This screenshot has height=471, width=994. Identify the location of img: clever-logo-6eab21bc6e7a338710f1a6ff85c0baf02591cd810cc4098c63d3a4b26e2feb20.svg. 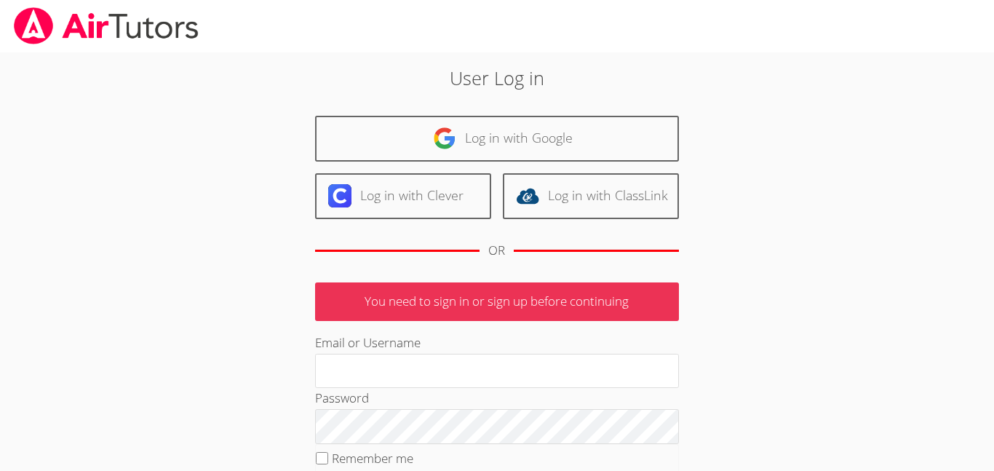
(340, 196).